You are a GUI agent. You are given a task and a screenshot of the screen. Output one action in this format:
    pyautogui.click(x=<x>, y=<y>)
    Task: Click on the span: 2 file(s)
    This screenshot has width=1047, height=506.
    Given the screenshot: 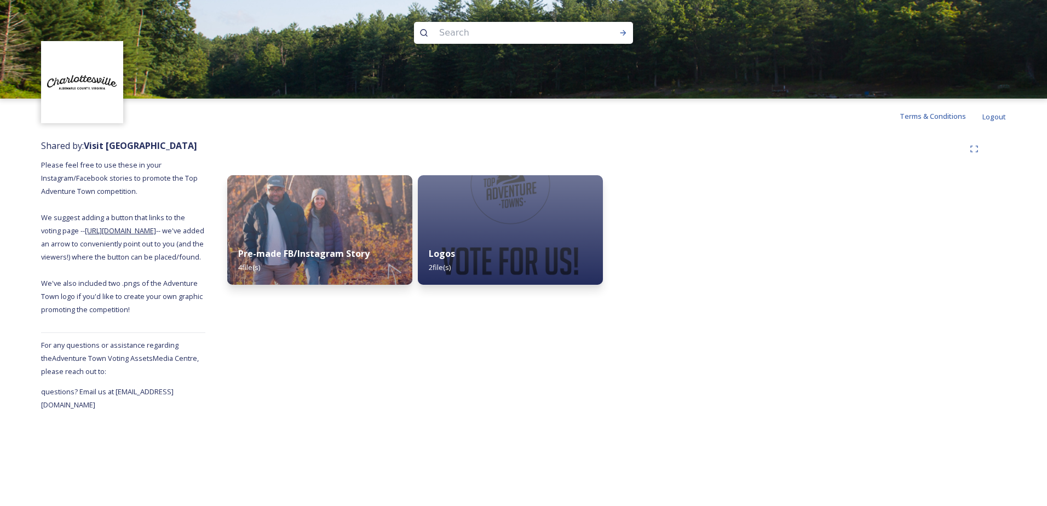 What is the action you would take?
    pyautogui.click(x=440, y=267)
    